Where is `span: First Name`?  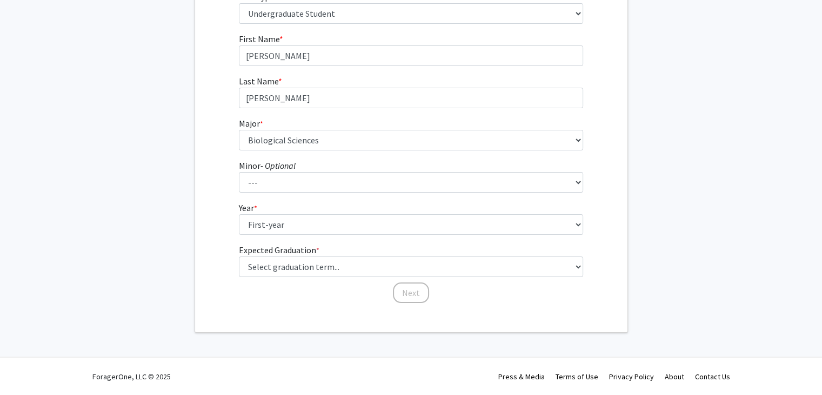 span: First Name is located at coordinates (259, 39).